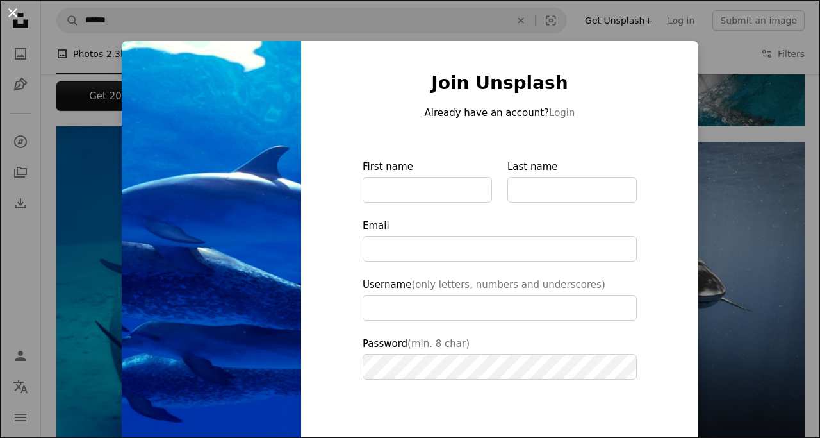 This screenshot has width=820, height=438. What do you see at coordinates (500, 299) in the screenshot?
I see `label: Username` at bounding box center [500, 299].